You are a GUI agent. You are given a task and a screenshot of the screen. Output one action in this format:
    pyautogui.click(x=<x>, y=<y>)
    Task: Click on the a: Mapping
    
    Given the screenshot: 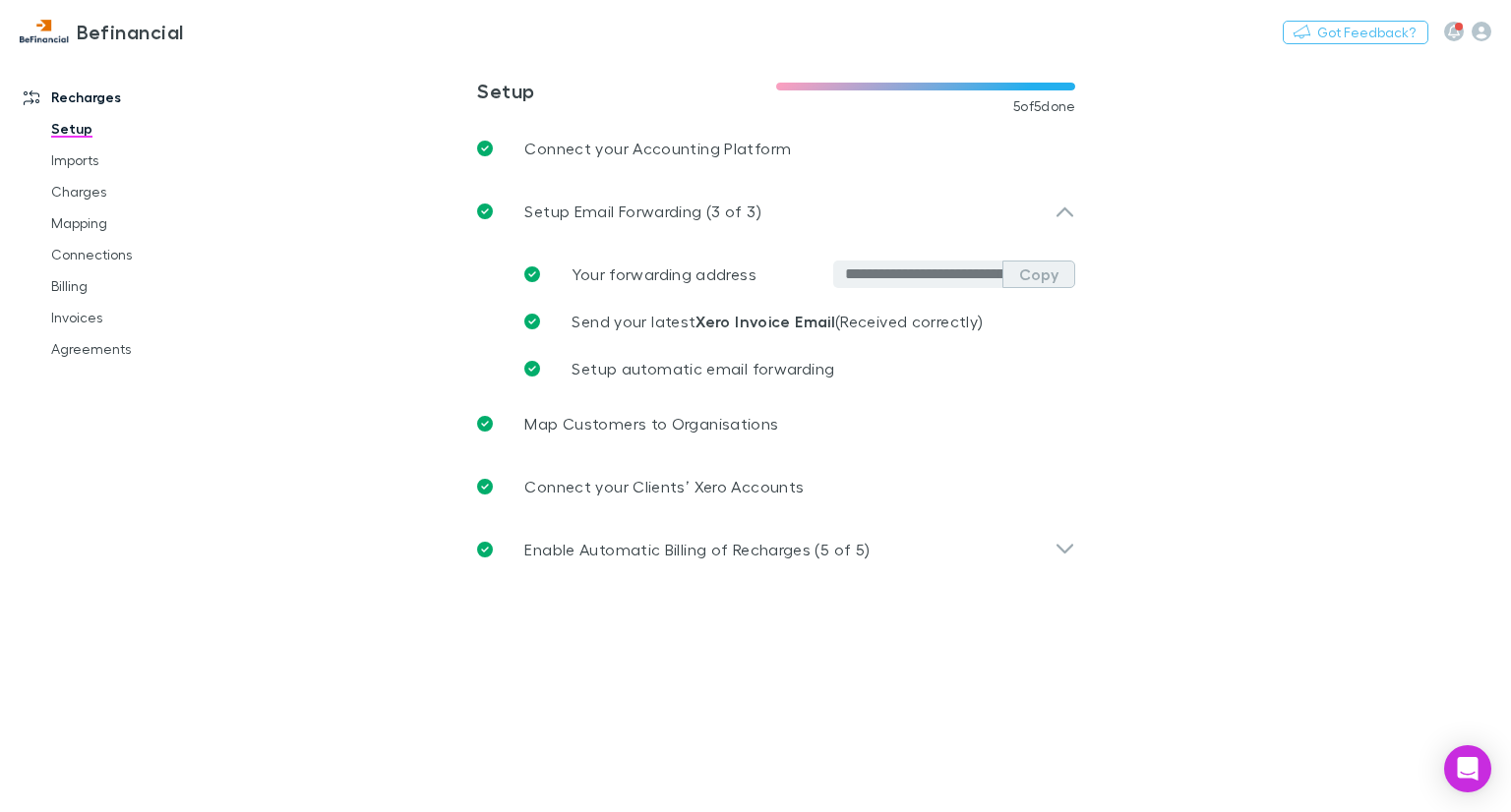 What is the action you would take?
    pyautogui.click(x=145, y=223)
    